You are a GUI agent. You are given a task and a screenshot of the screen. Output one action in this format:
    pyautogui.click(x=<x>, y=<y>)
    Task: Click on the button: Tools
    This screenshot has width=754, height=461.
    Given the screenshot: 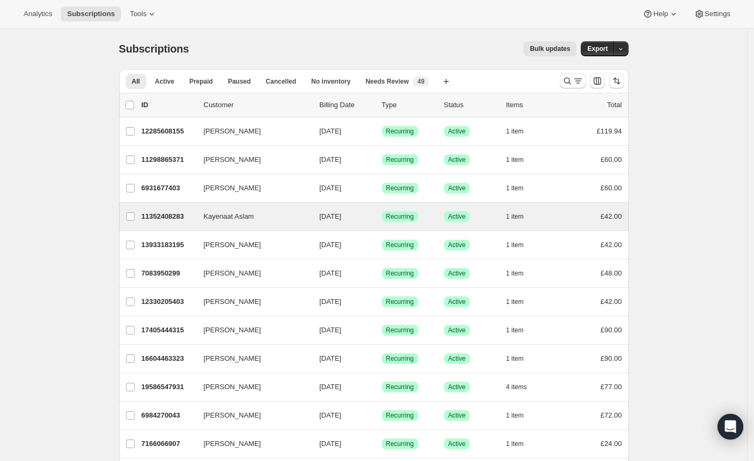 What is the action you would take?
    pyautogui.click(x=143, y=14)
    